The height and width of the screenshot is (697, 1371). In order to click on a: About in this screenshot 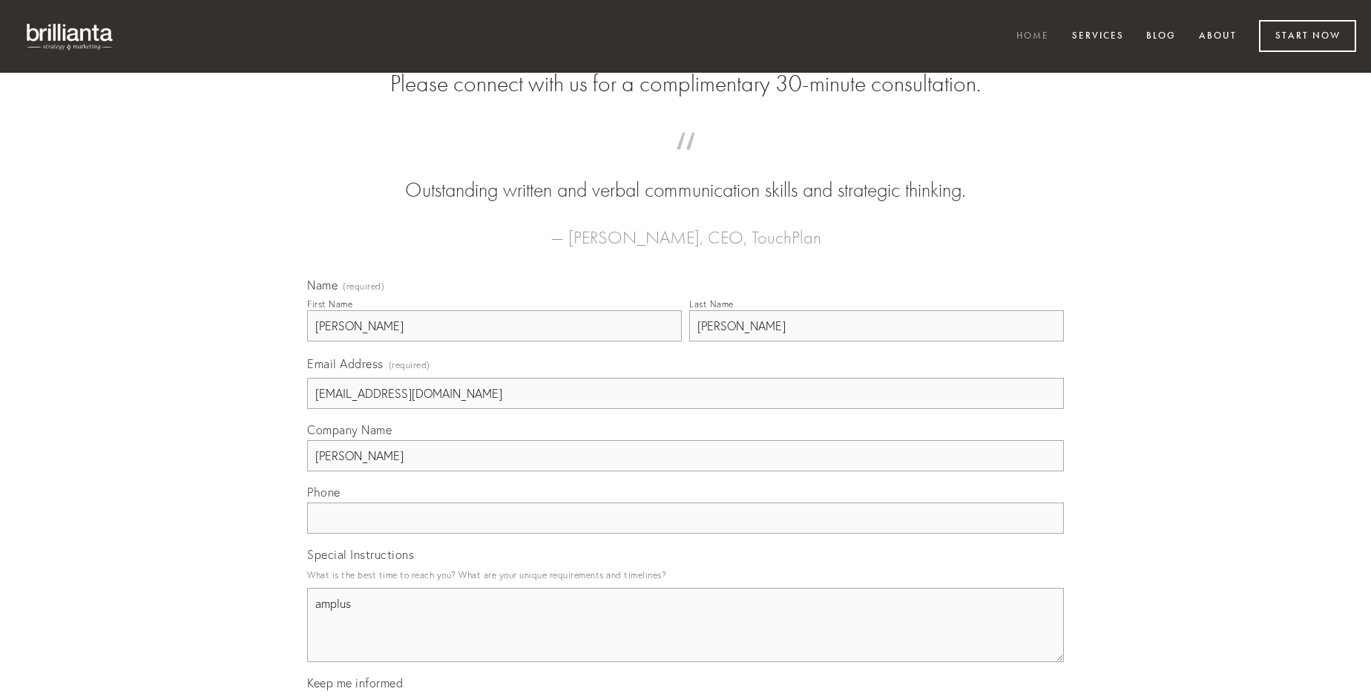, I will do `click(1218, 36)`.